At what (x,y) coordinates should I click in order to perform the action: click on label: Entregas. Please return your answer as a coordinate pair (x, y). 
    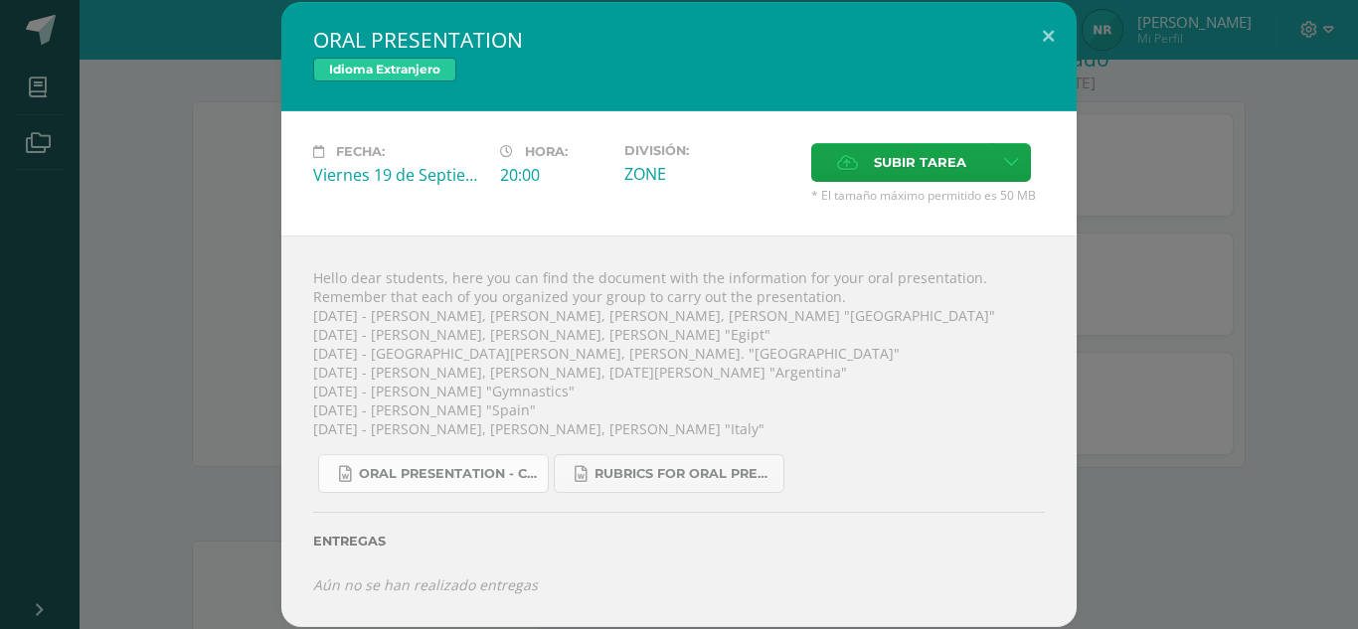
    Looking at the image, I should click on (679, 541).